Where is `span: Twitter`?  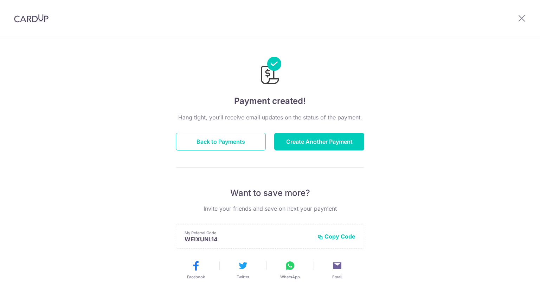
span: Twitter is located at coordinates (243, 277).